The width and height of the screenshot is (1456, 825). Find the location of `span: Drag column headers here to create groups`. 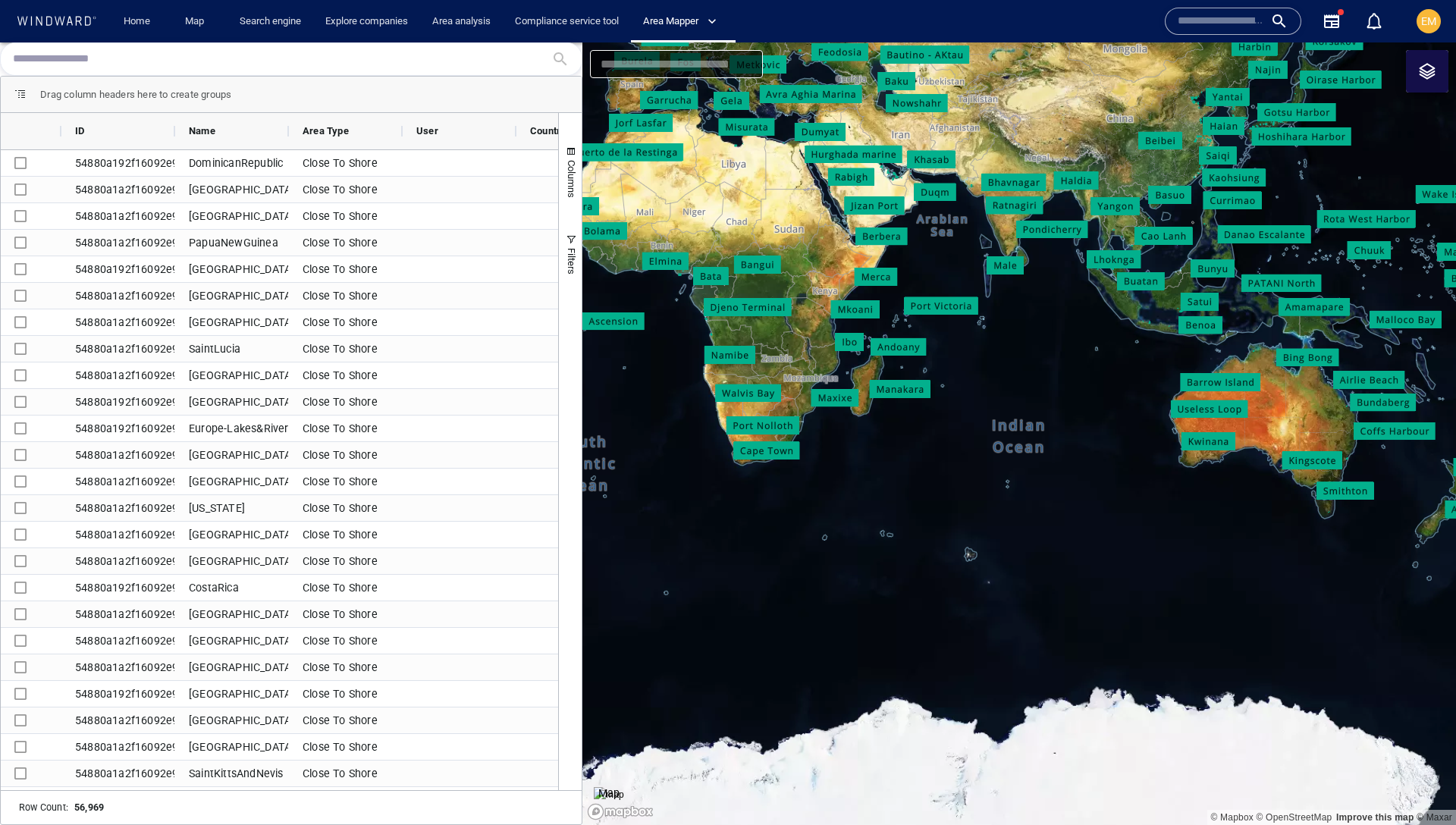

span: Drag column headers here to create groups is located at coordinates (136, 94).